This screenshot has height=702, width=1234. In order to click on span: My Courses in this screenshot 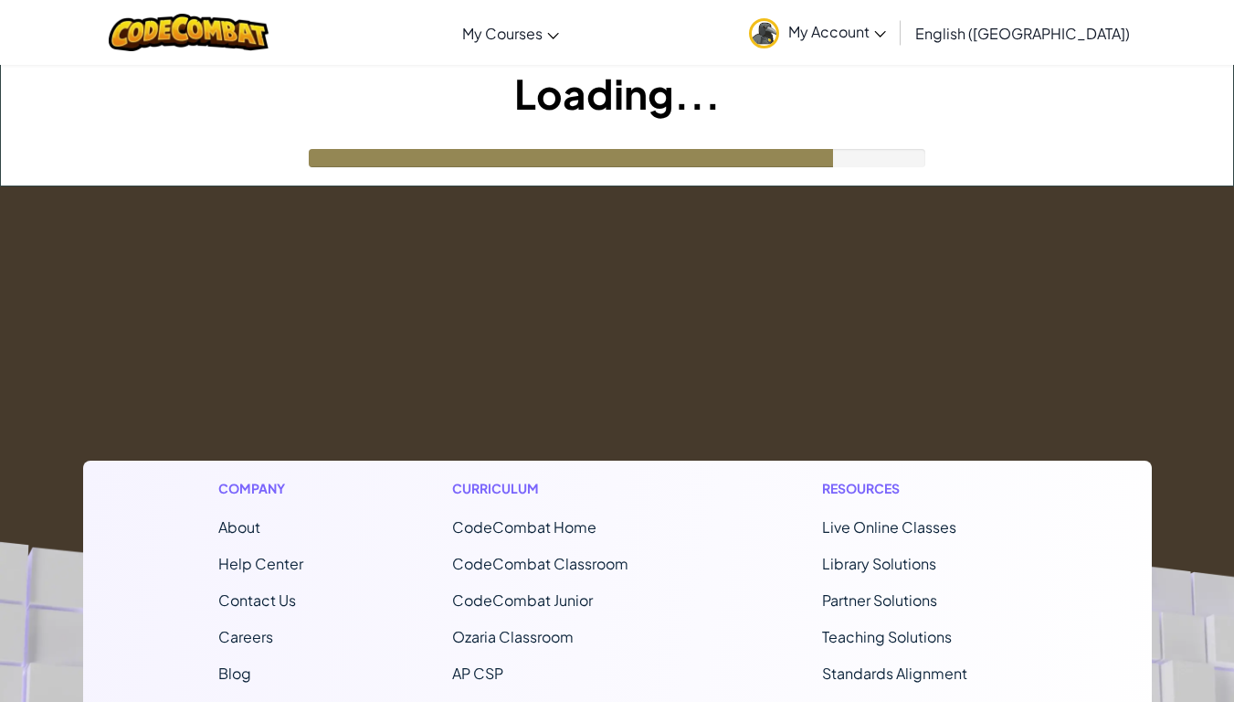, I will do `click(502, 33)`.